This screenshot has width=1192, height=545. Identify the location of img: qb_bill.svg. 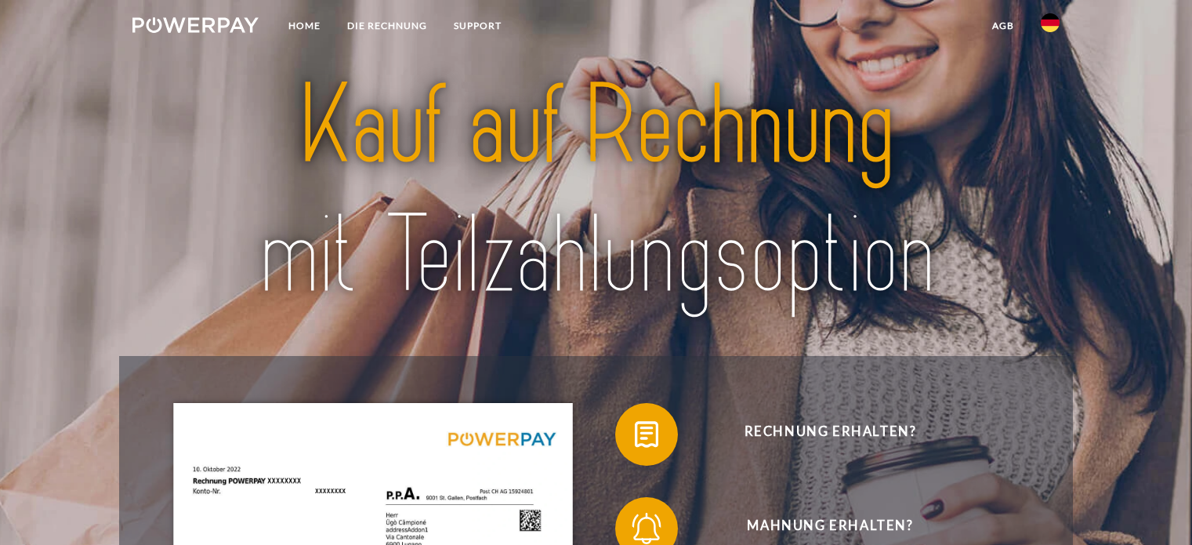
(646, 434).